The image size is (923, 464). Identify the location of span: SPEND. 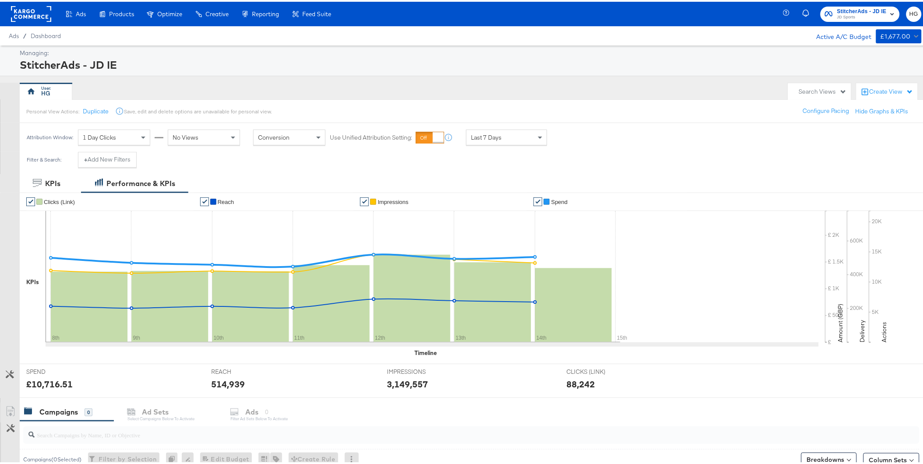
(59, 370).